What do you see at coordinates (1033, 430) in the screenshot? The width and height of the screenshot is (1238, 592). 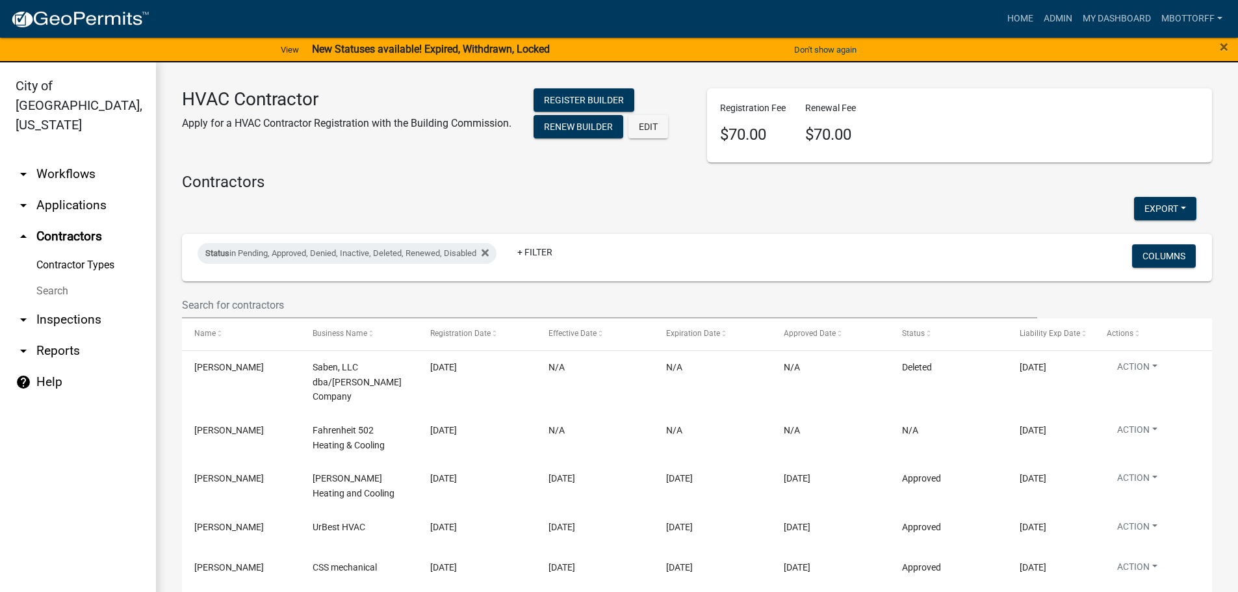 I see `span: 03/05/2026` at bounding box center [1033, 430].